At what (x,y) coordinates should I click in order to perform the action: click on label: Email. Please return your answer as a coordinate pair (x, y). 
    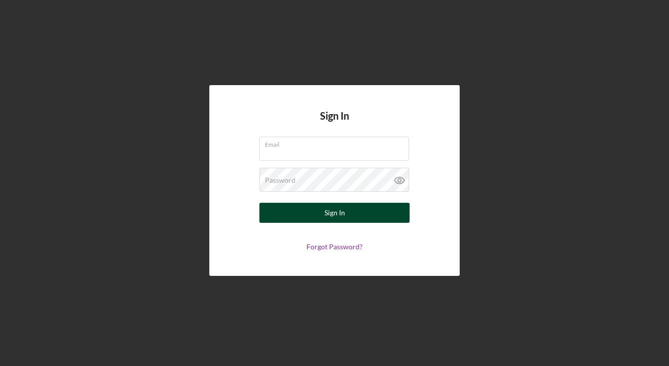
    Looking at the image, I should click on (337, 143).